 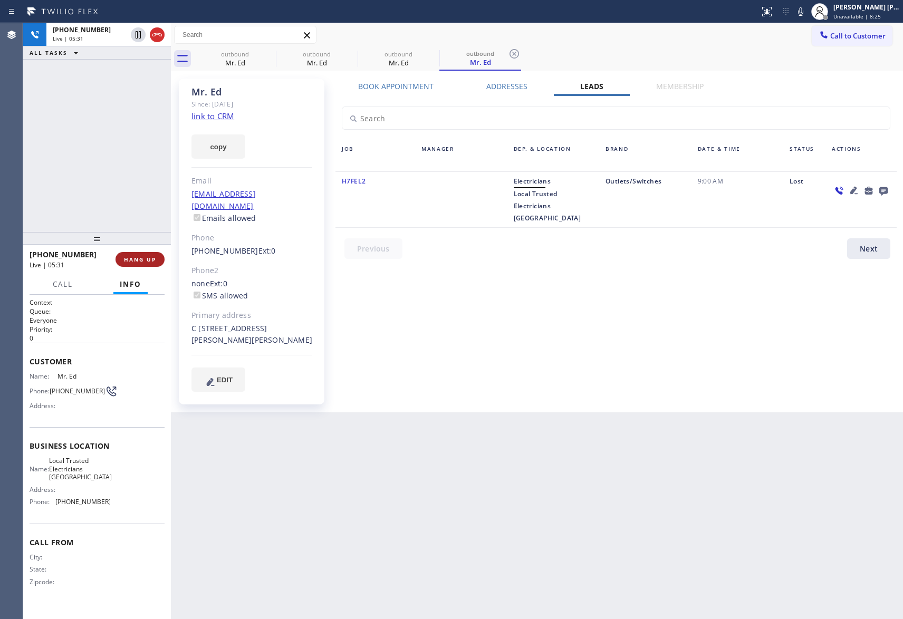 I want to click on span: ALL TASKS, so click(x=49, y=53).